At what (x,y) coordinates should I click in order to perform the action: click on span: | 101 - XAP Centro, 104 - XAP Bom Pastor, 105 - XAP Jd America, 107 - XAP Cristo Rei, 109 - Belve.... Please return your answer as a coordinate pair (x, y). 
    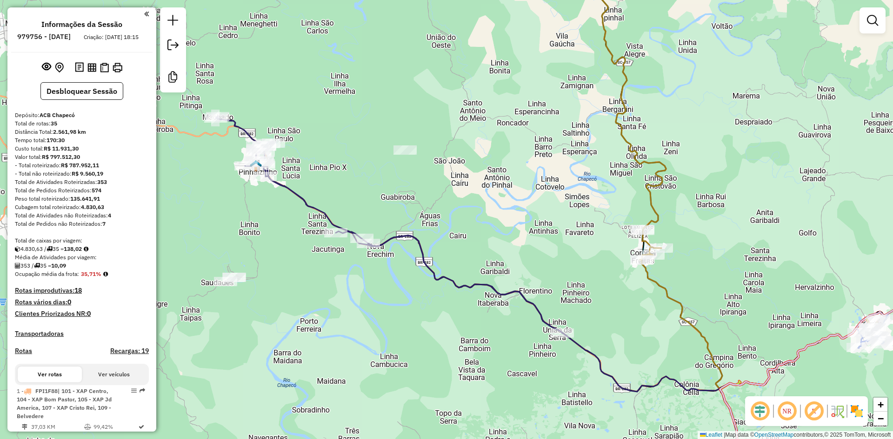
    Looking at the image, I should click on (64, 404).